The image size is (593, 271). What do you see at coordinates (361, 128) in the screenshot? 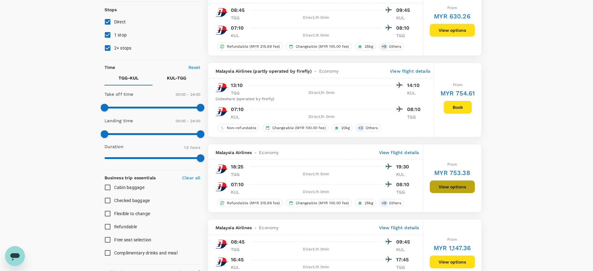
I see `span: + 3` at bounding box center [361, 128].